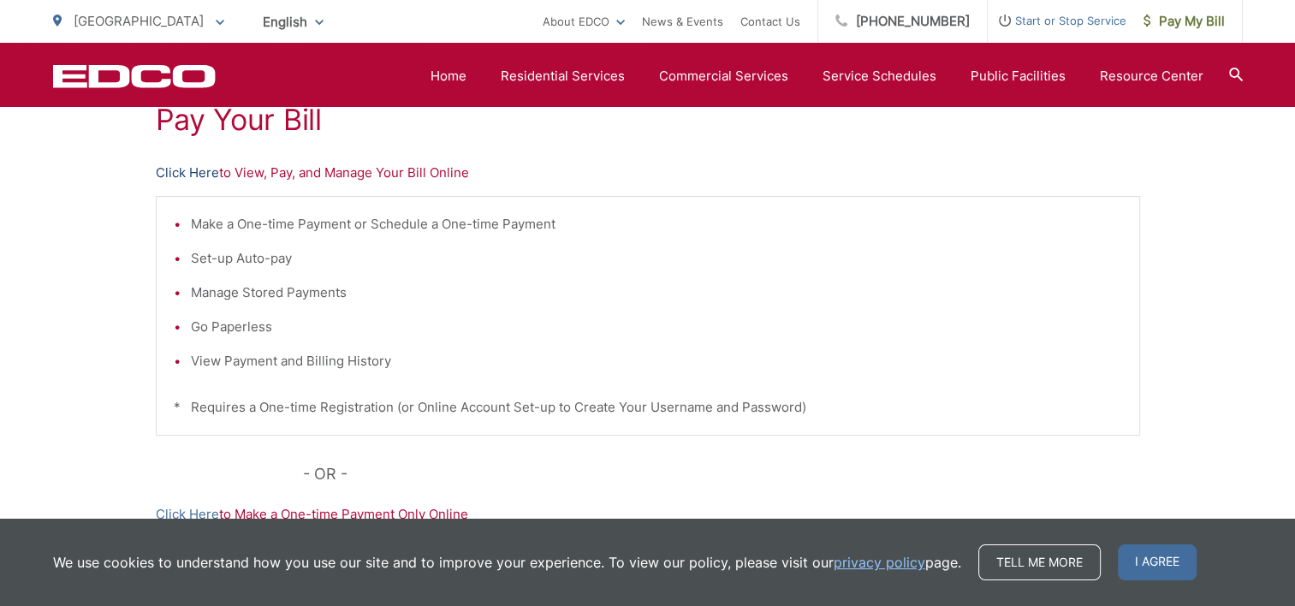 The height and width of the screenshot is (606, 1295). I want to click on span: English, so click(293, 21).